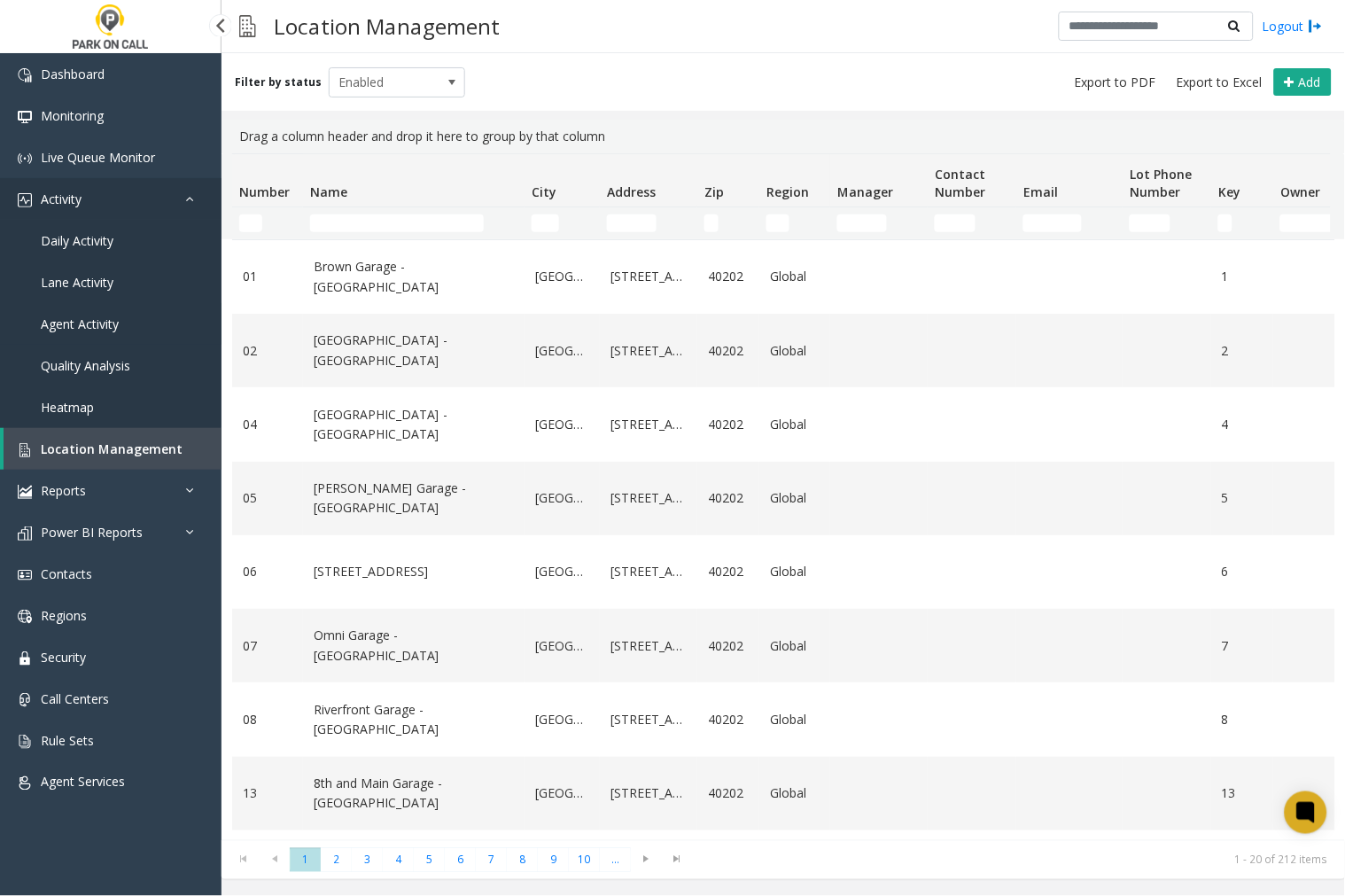 The width and height of the screenshot is (1345, 896). Describe the element at coordinates (386, 25) in the screenshot. I see `h3: Location Management` at that location.